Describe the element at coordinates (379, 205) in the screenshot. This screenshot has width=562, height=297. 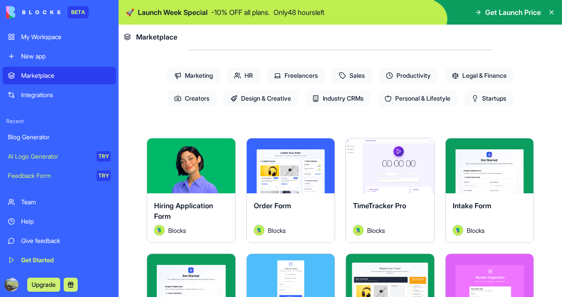
I see `span: TimeTracker Pro` at that location.